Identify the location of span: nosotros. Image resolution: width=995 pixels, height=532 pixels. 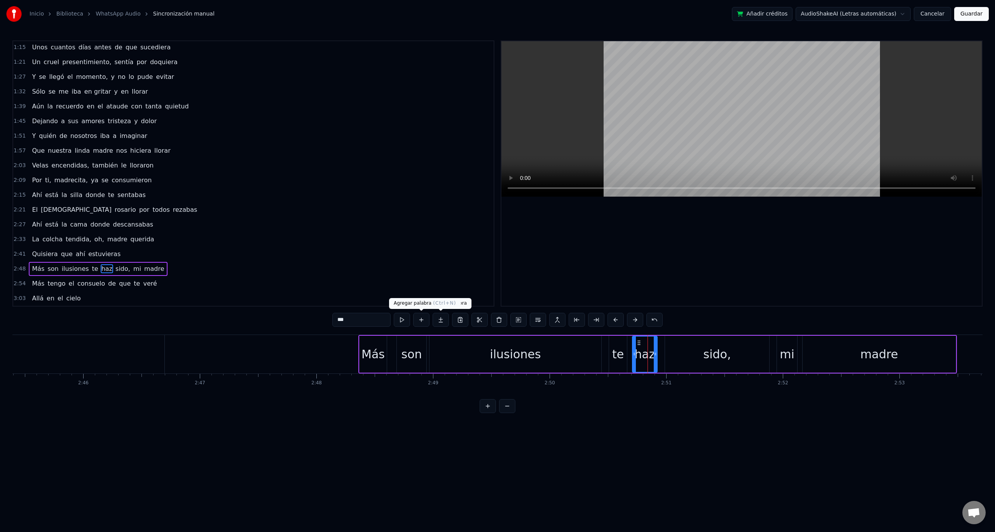
(84, 136).